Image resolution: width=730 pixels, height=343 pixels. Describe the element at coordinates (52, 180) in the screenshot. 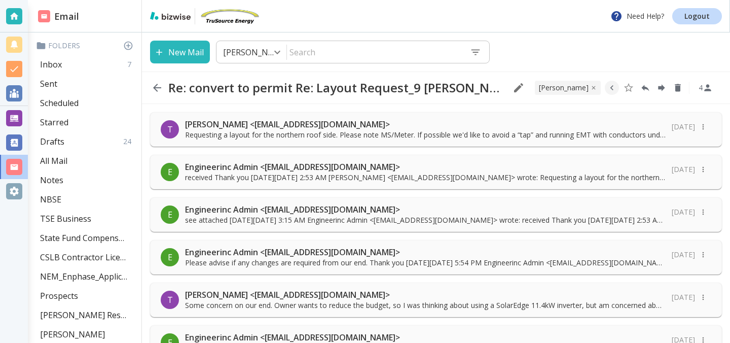

I see `p: Notes` at that location.